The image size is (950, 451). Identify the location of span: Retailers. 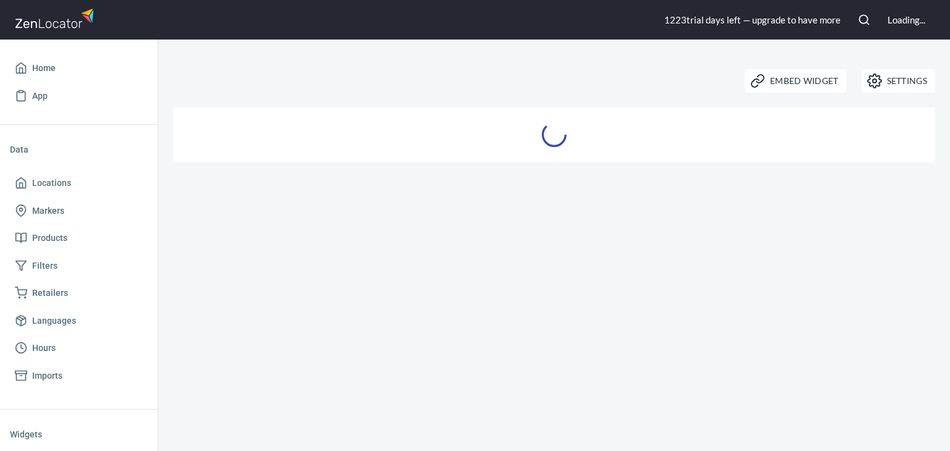
(50, 293).